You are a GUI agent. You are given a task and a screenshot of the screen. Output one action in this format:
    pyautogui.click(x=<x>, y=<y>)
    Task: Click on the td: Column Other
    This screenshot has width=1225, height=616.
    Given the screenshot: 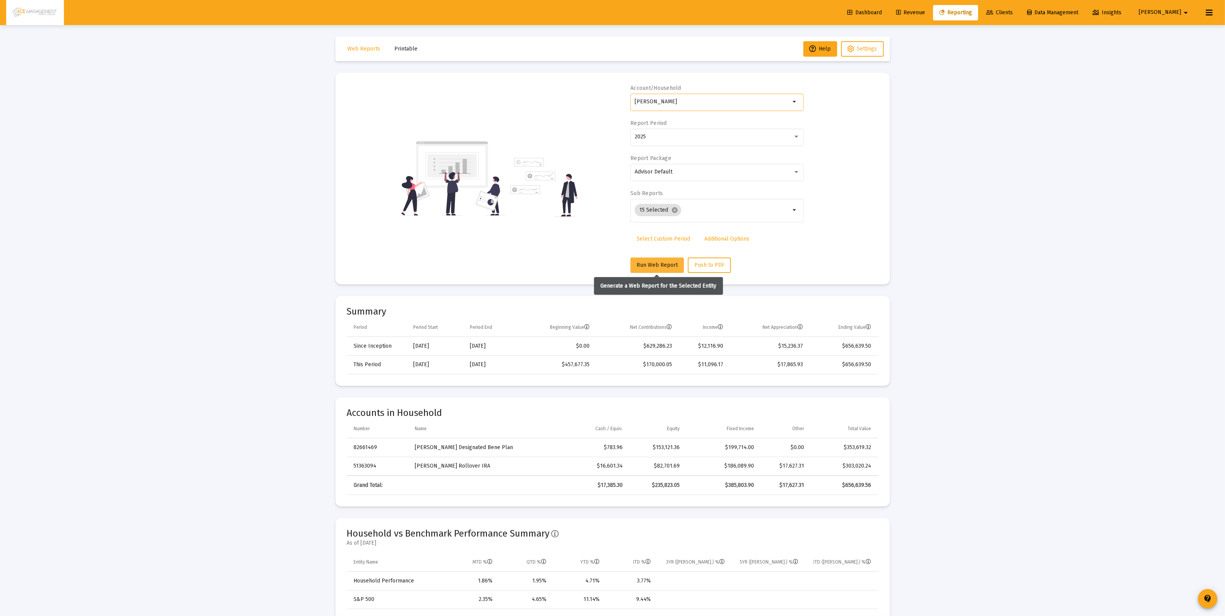 What is the action you would take?
    pyautogui.click(x=785, y=429)
    